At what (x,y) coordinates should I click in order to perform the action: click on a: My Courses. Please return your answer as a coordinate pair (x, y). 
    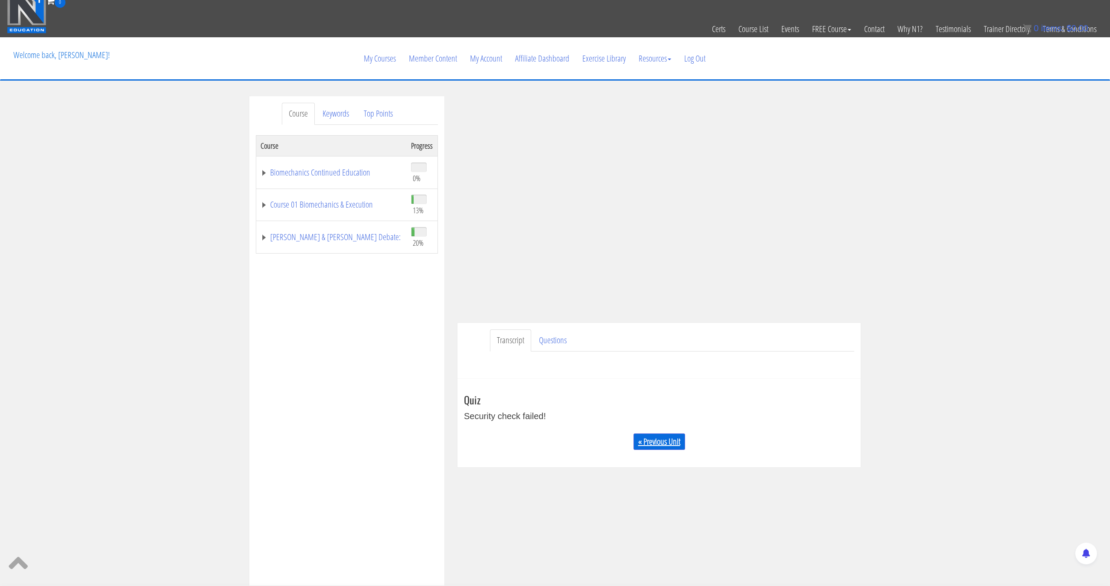
    Looking at the image, I should click on (380, 59).